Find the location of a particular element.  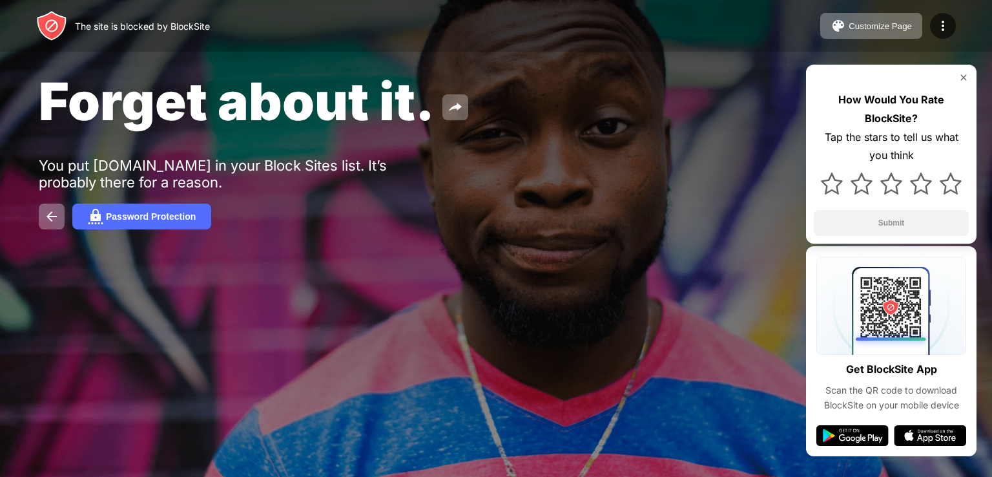

div: Customize Page is located at coordinates (880, 26).